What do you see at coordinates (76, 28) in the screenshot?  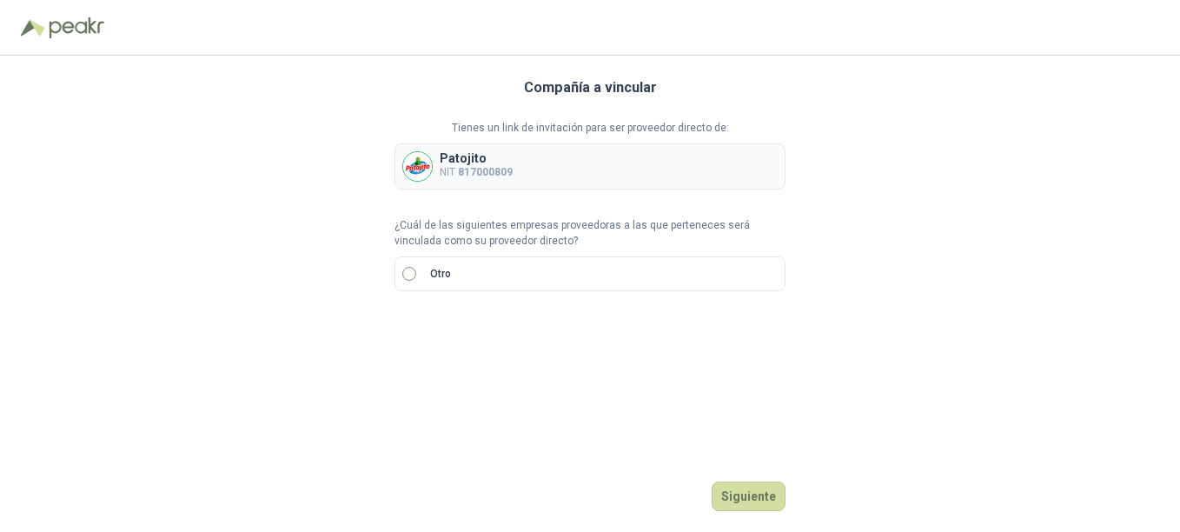 I see `img: Peakr` at bounding box center [76, 28].